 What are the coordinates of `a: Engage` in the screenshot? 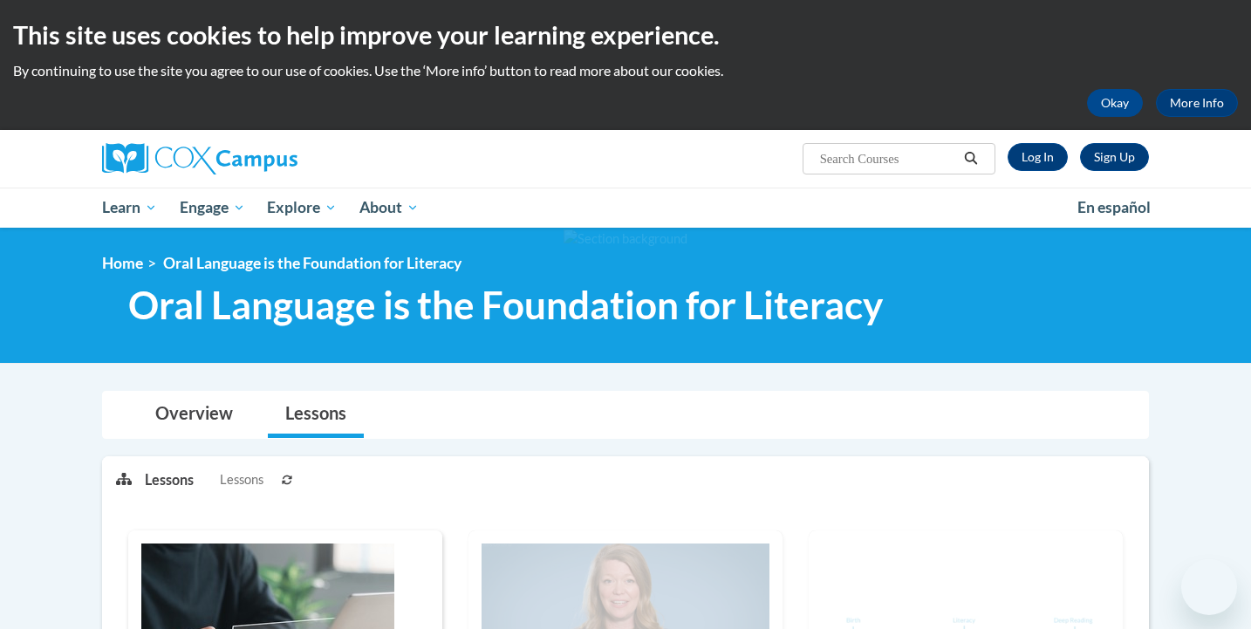 It's located at (212, 208).